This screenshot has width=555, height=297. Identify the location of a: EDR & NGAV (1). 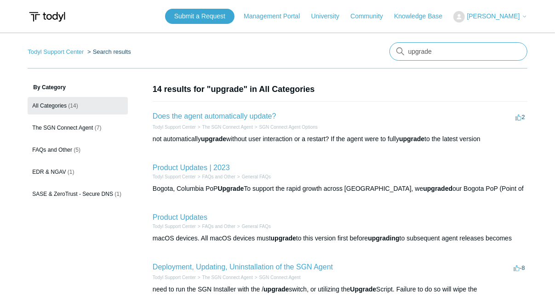
(77, 172).